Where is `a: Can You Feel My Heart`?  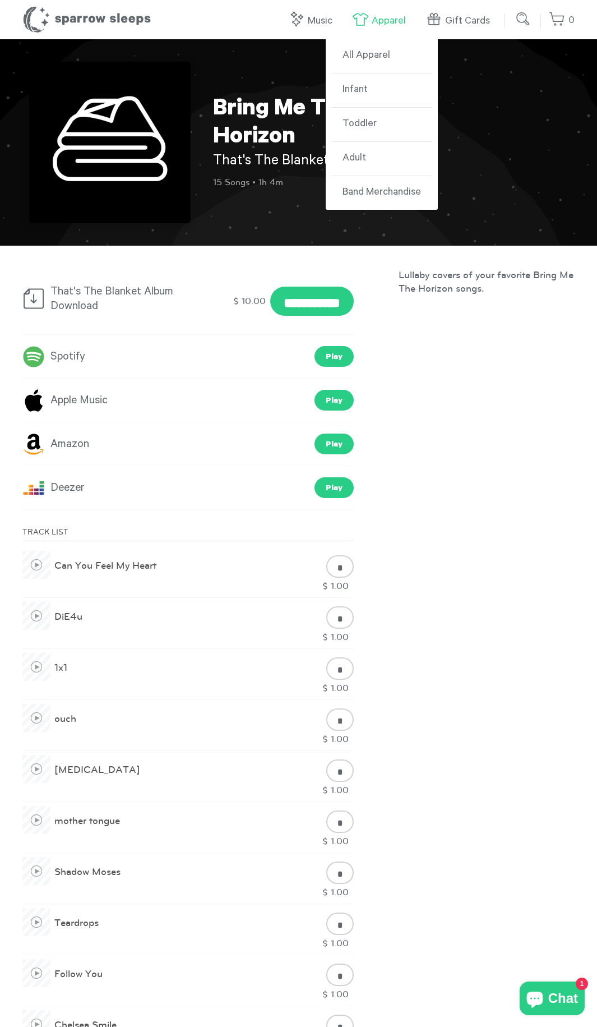
a: Can You Feel My Heart is located at coordinates (90, 572).